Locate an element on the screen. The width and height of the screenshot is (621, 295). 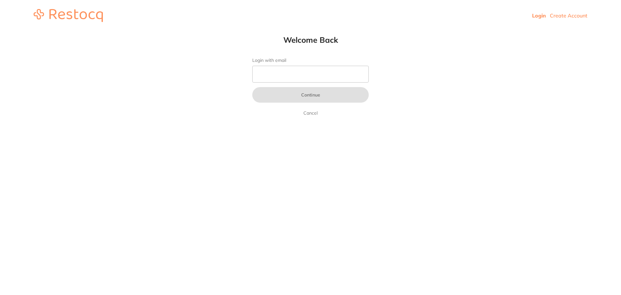
button: Continue is located at coordinates (311, 95).